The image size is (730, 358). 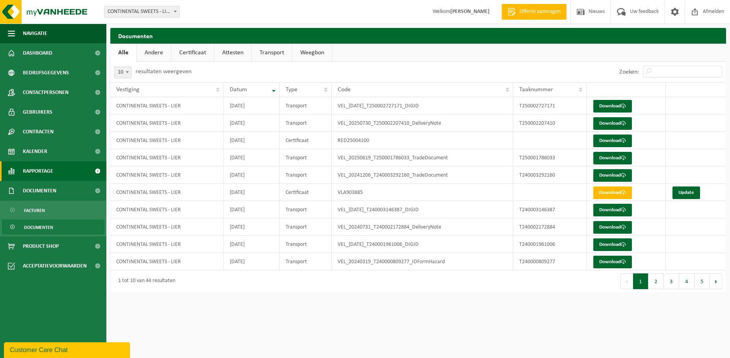 I want to click on a: Attesten, so click(x=233, y=53).